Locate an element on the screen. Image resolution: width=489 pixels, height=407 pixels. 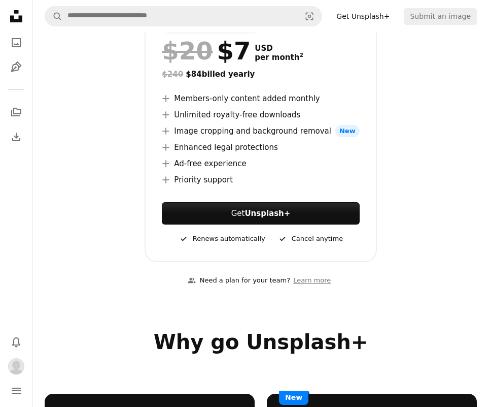
button: Visual search is located at coordinates (310, 16).